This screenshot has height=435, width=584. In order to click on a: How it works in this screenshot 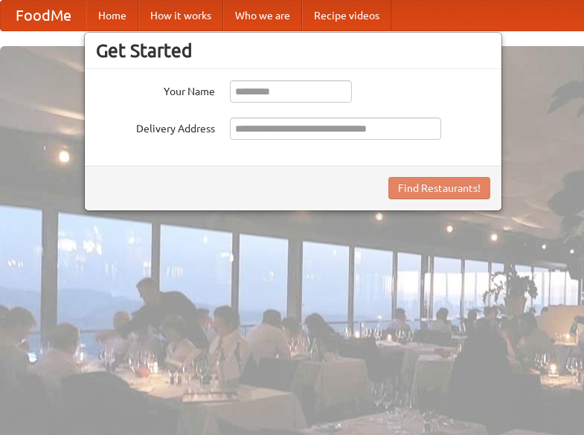, I will do `click(181, 16)`.